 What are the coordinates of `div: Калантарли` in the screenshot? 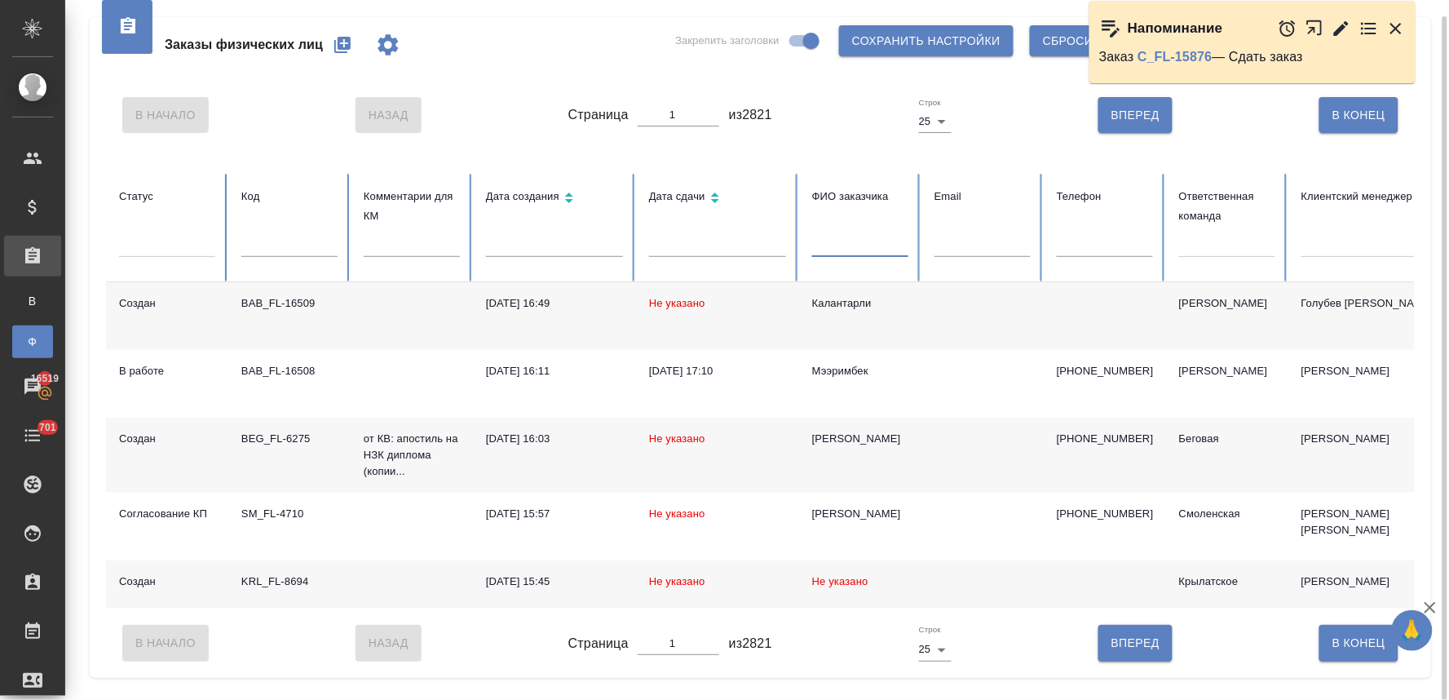 It's located at (860, 303).